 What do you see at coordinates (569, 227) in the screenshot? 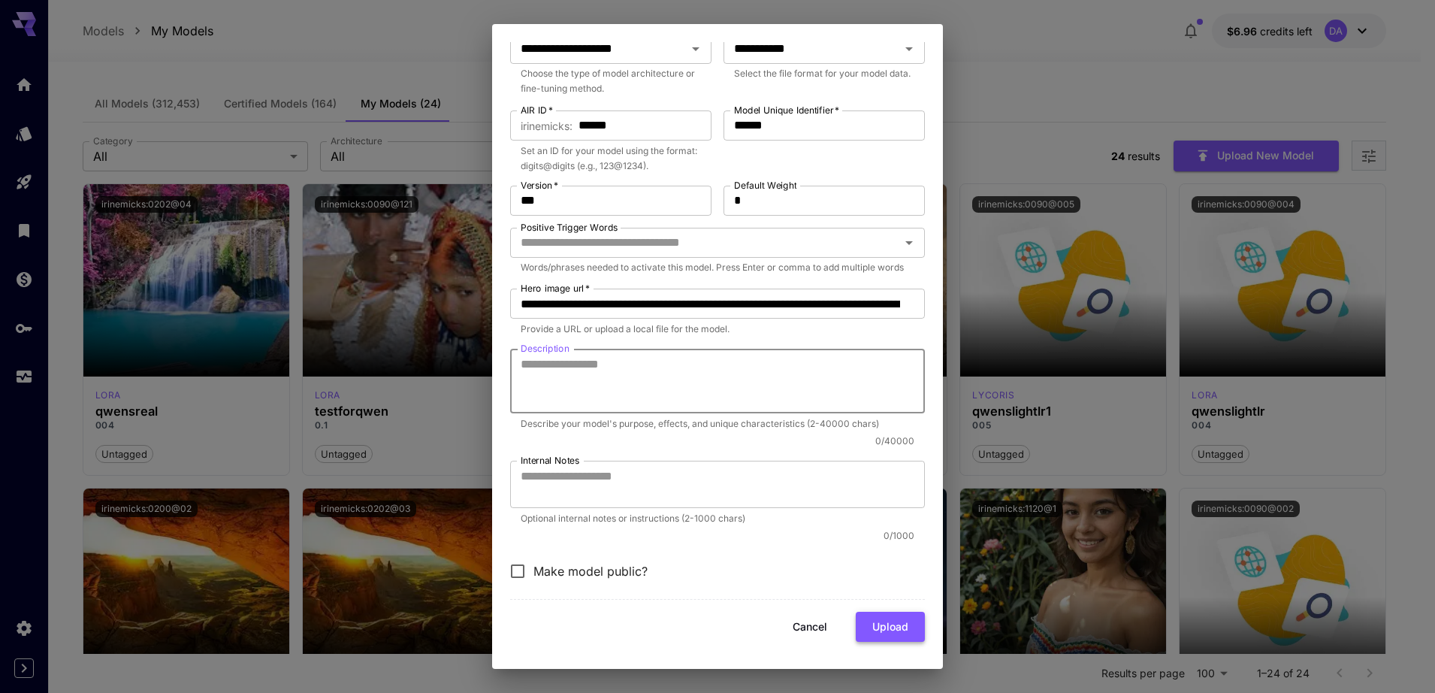
I see `label: Positive Trigger Words` at bounding box center [569, 227].